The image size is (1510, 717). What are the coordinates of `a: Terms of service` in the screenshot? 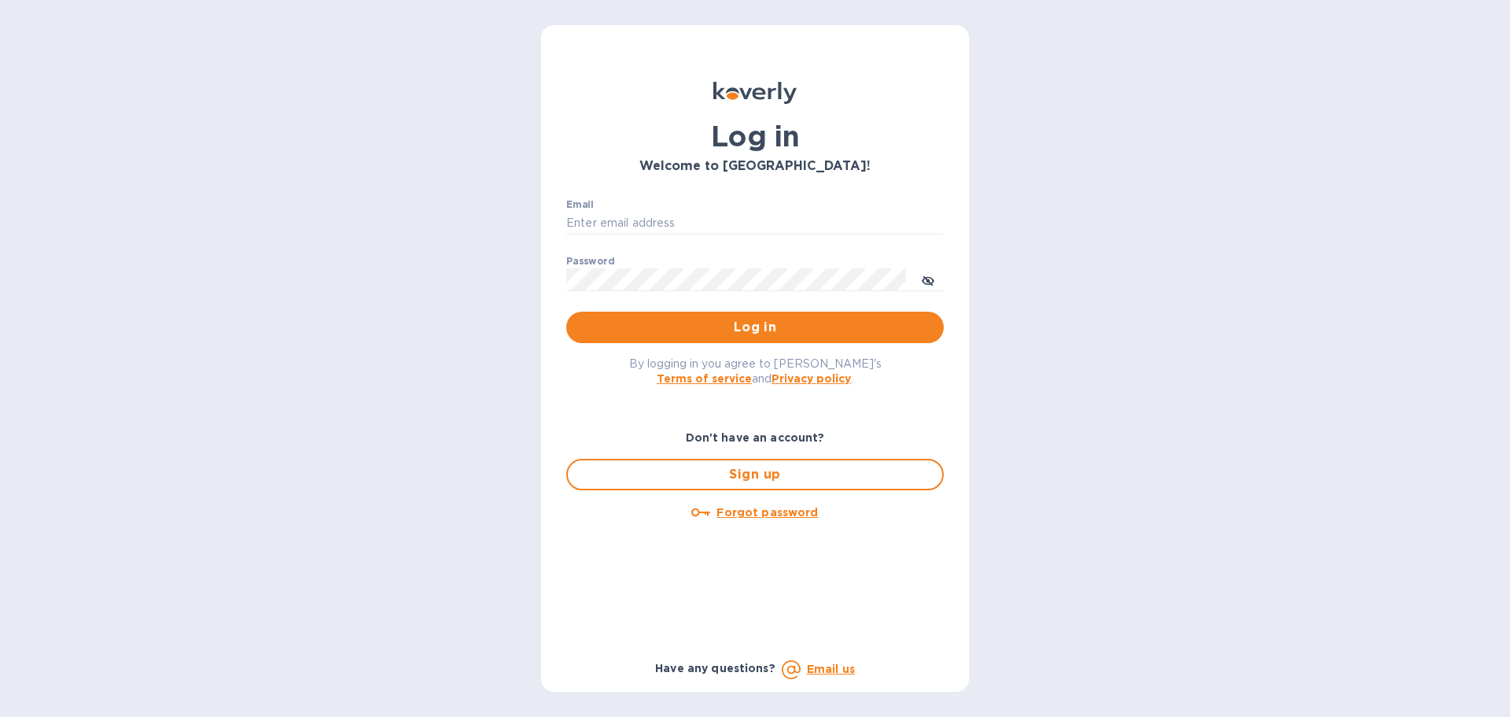 It's located at (704, 378).